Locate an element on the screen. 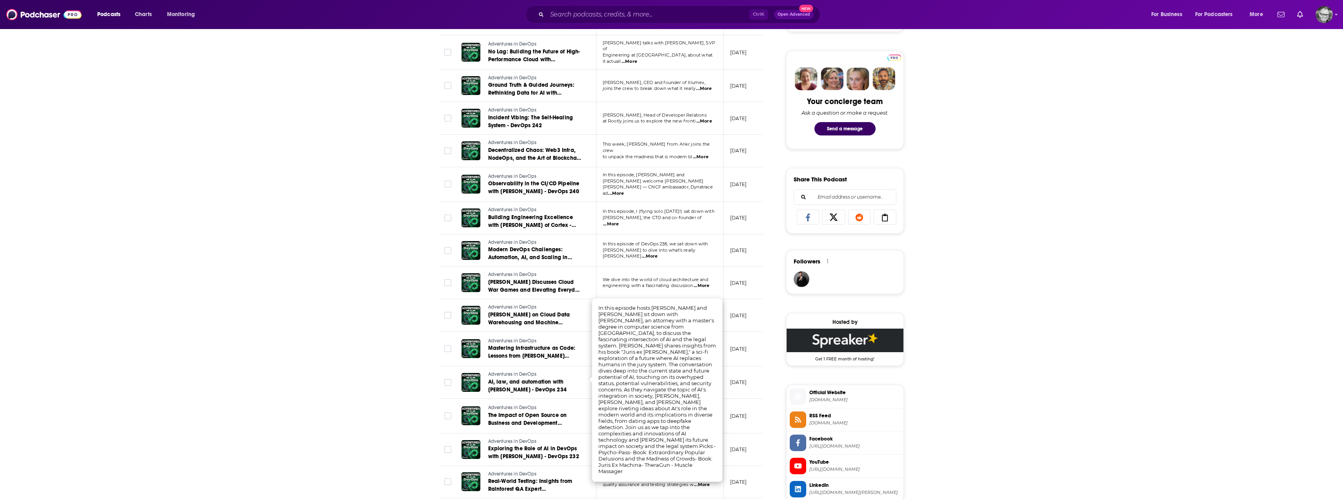  span: https://www.facebook.com/AdventuresinDevOps is located at coordinates (855, 446).